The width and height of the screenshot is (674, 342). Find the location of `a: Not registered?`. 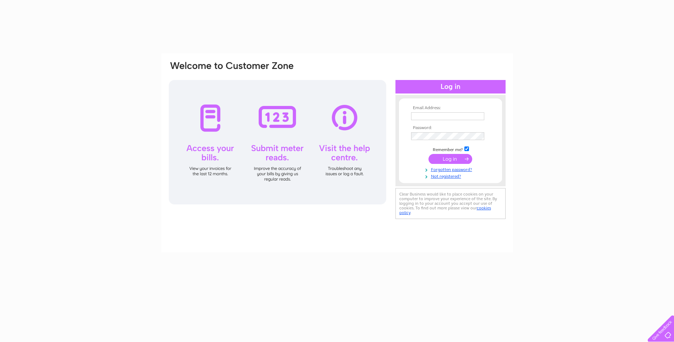

a: Not registered? is located at coordinates (451, 175).